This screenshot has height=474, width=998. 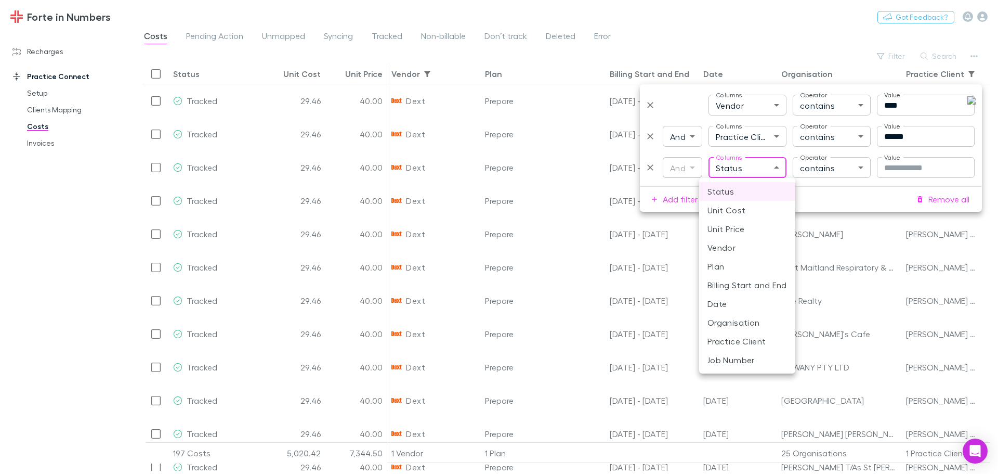 What do you see at coordinates (747, 191) in the screenshot?
I see `li: Status` at bounding box center [747, 191].